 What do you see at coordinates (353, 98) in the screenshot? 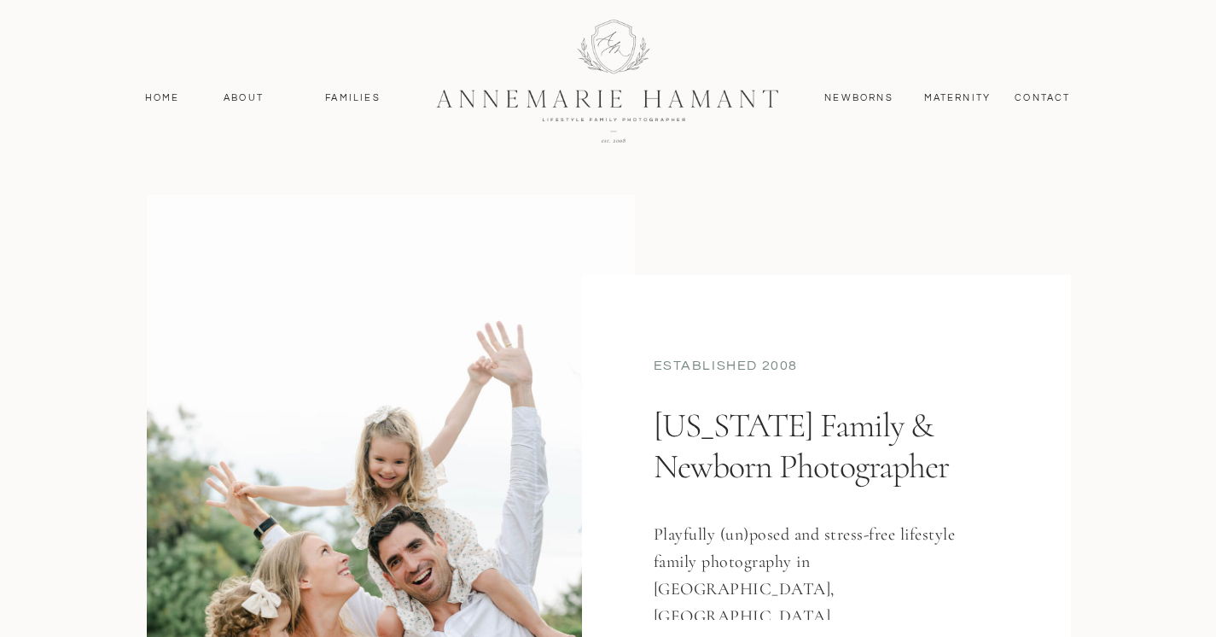
I see `a: Families` at bounding box center [353, 98].